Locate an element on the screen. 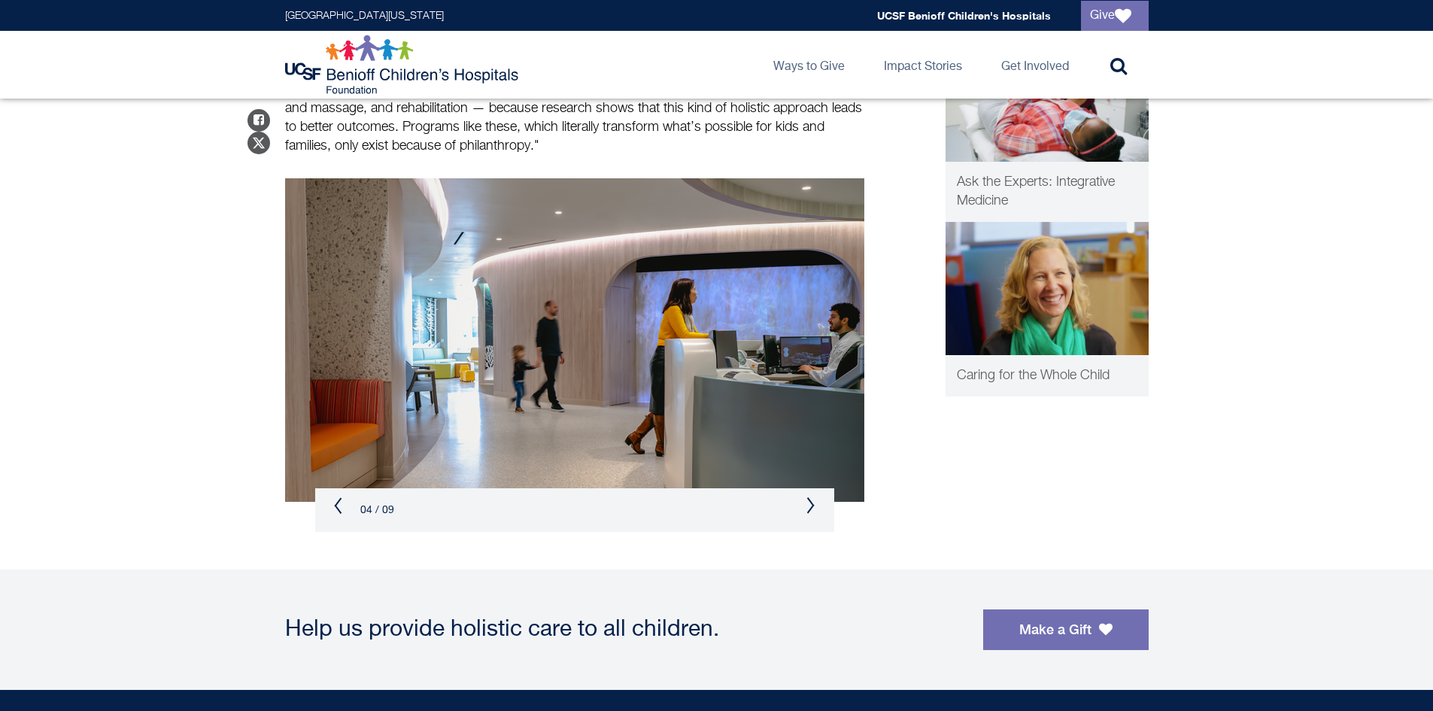 This screenshot has height=711, width=1433. a: Patient Care Jenifer Matthews, MD Caring for the Whole Child is located at coordinates (1047, 309).